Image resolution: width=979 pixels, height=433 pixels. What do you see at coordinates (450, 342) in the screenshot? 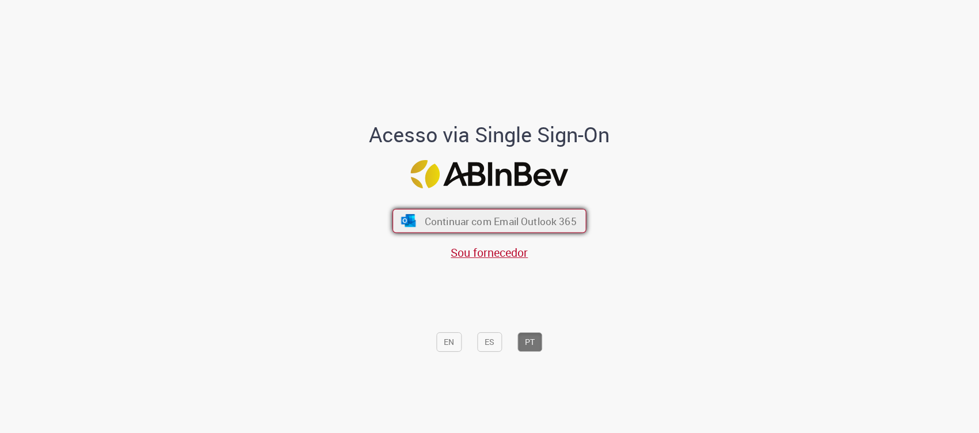
I see `button: EN` at bounding box center [450, 342].